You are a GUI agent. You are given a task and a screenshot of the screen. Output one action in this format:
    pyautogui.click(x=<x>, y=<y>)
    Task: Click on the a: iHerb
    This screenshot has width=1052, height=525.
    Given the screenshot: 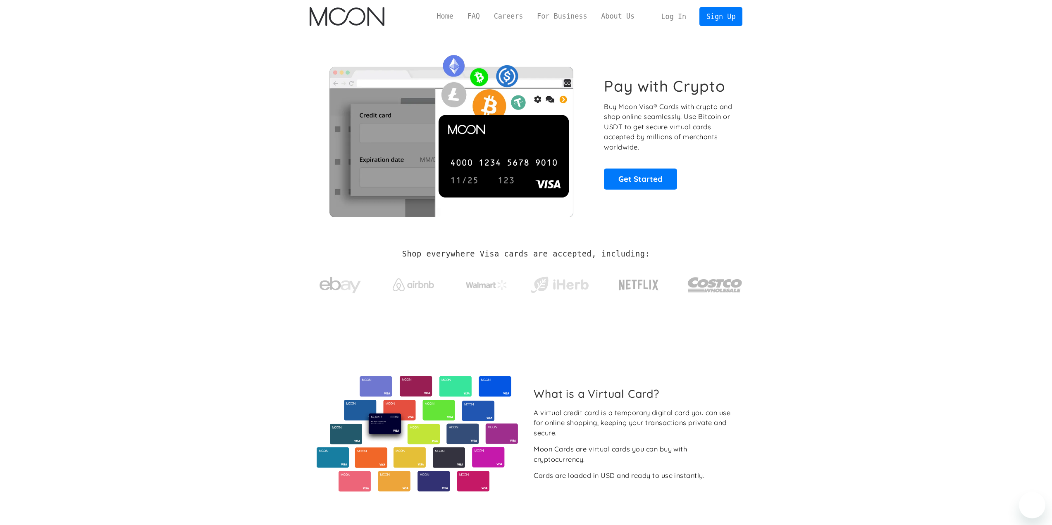 What is the action you would take?
    pyautogui.click(x=559, y=283)
    